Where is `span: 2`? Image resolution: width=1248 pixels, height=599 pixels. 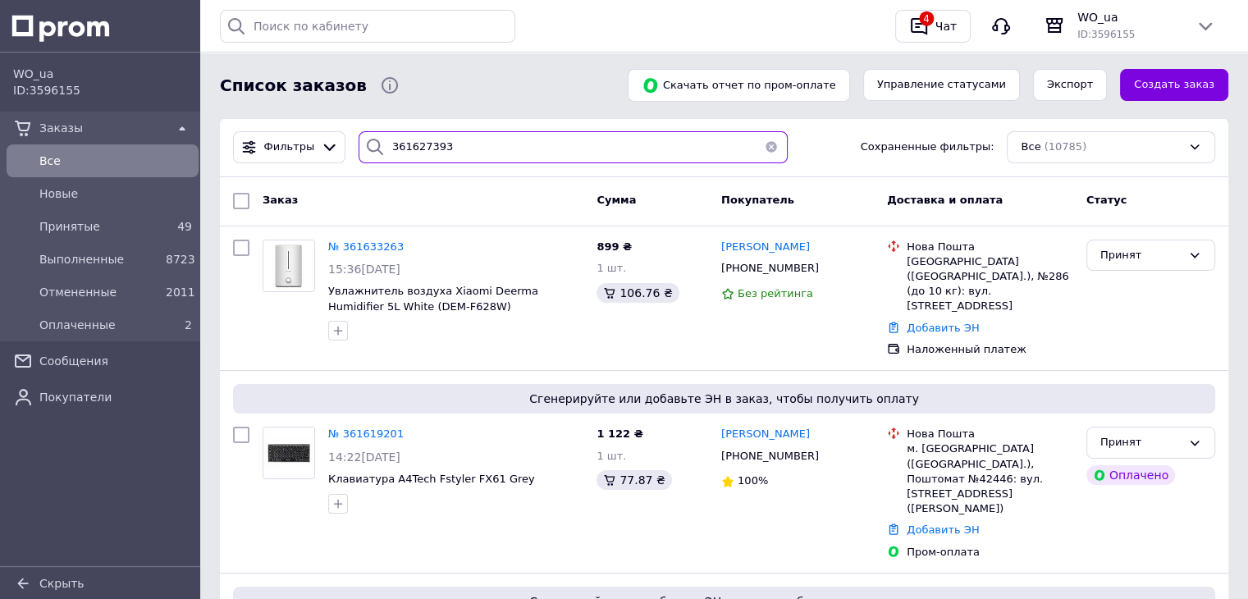
span: 2 is located at coordinates (188, 325).